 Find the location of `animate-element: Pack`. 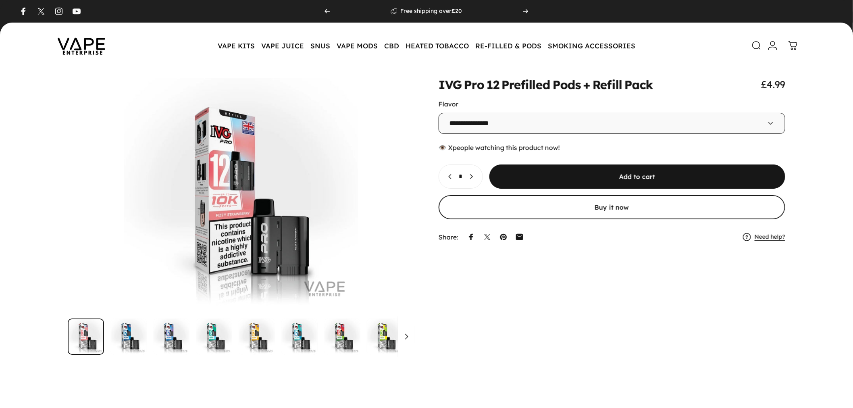

animate-element: Pack is located at coordinates (638, 85).